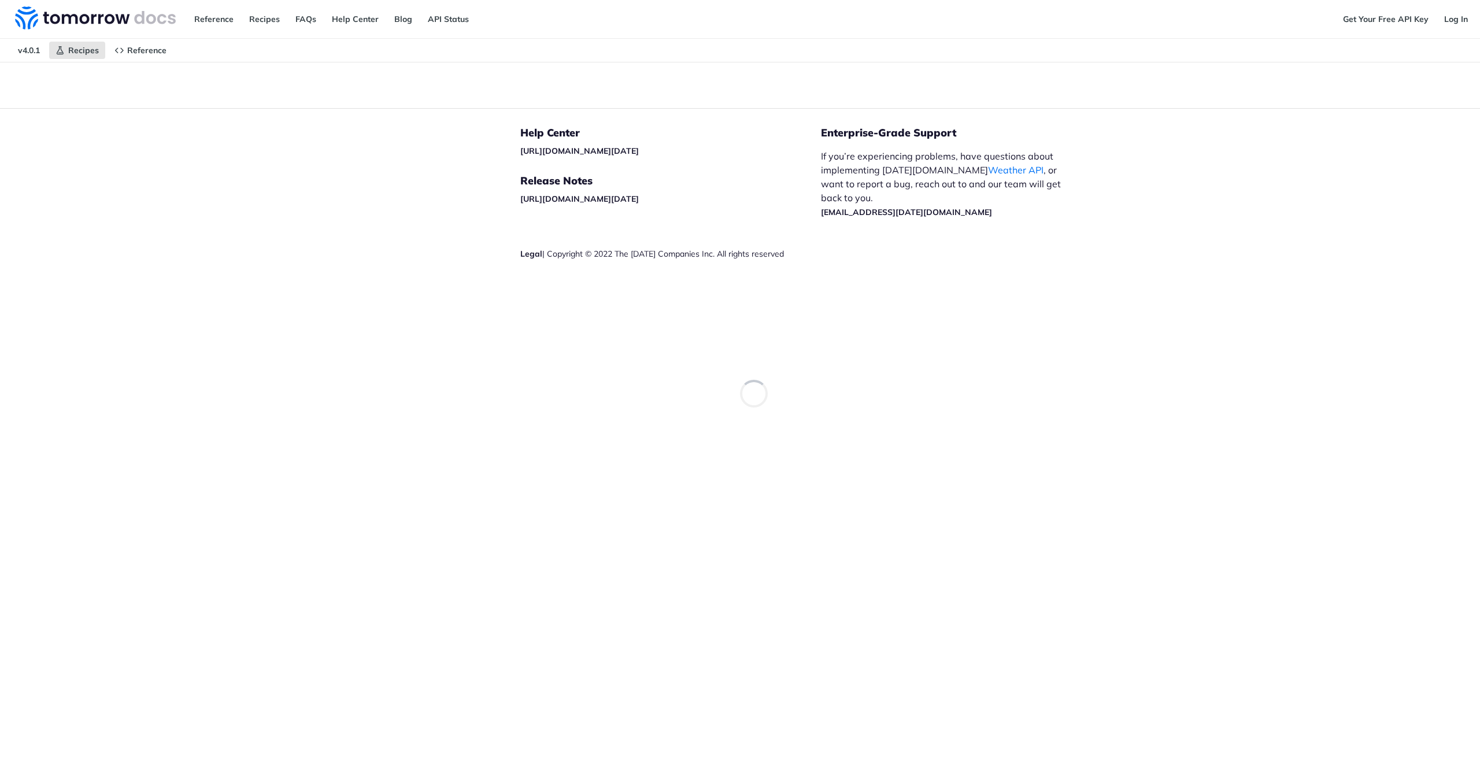 The image size is (1480, 759). Describe the element at coordinates (956, 133) in the screenshot. I see `h5: Enterprise-Grade Support` at that location.